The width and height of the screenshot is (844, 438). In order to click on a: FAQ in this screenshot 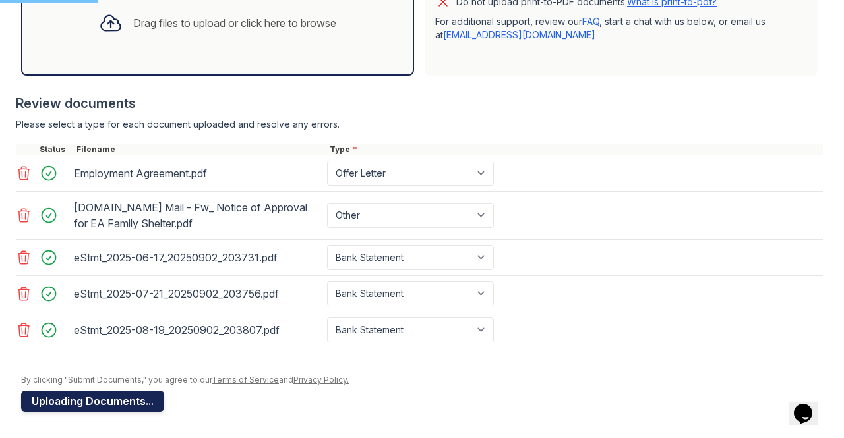, I will do `click(590, 21)`.